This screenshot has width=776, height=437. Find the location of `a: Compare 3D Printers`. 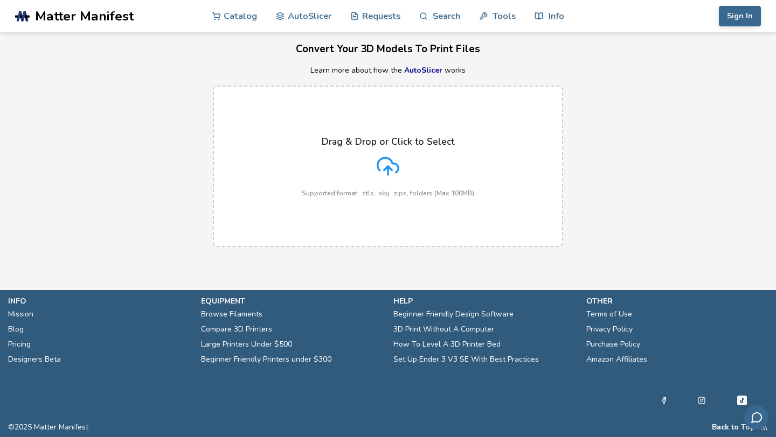

a: Compare 3D Printers is located at coordinates (237, 330).